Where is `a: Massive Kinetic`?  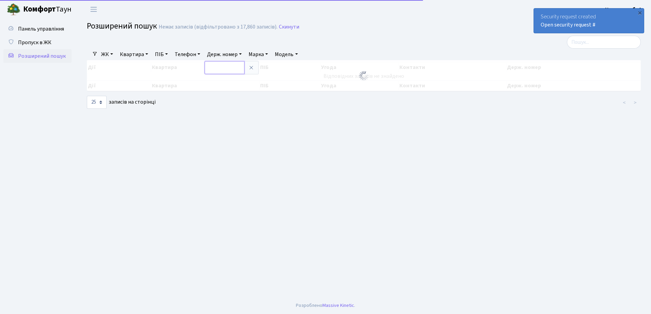
a: Massive Kinetic is located at coordinates (338, 306).